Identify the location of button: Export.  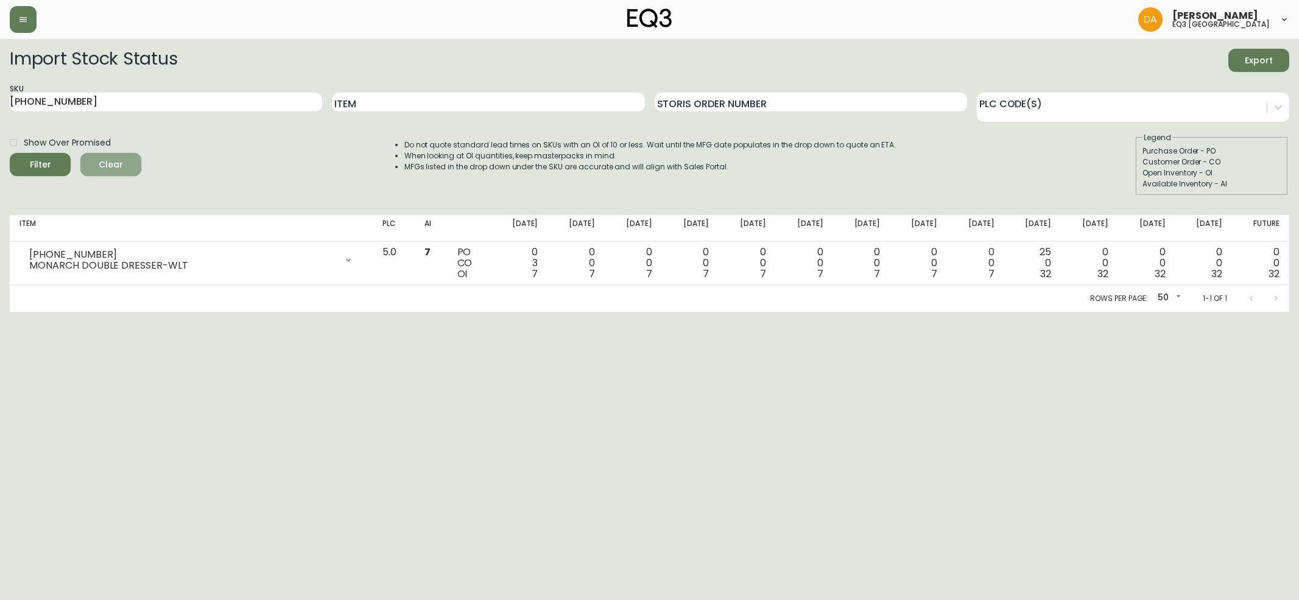
(1259, 60).